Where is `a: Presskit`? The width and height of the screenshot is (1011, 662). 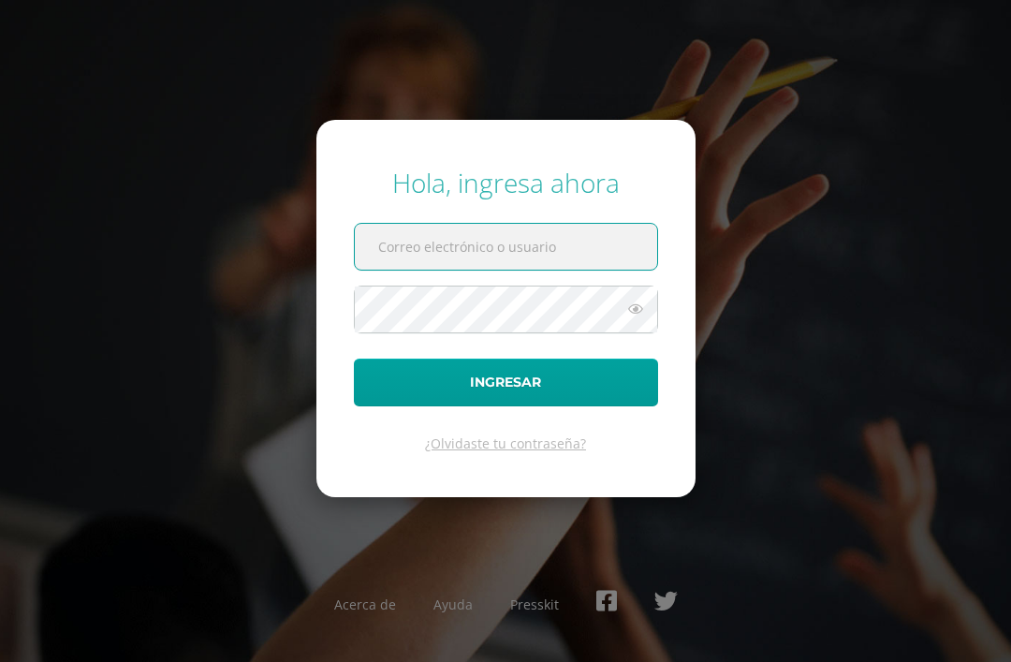 a: Presskit is located at coordinates (535, 604).